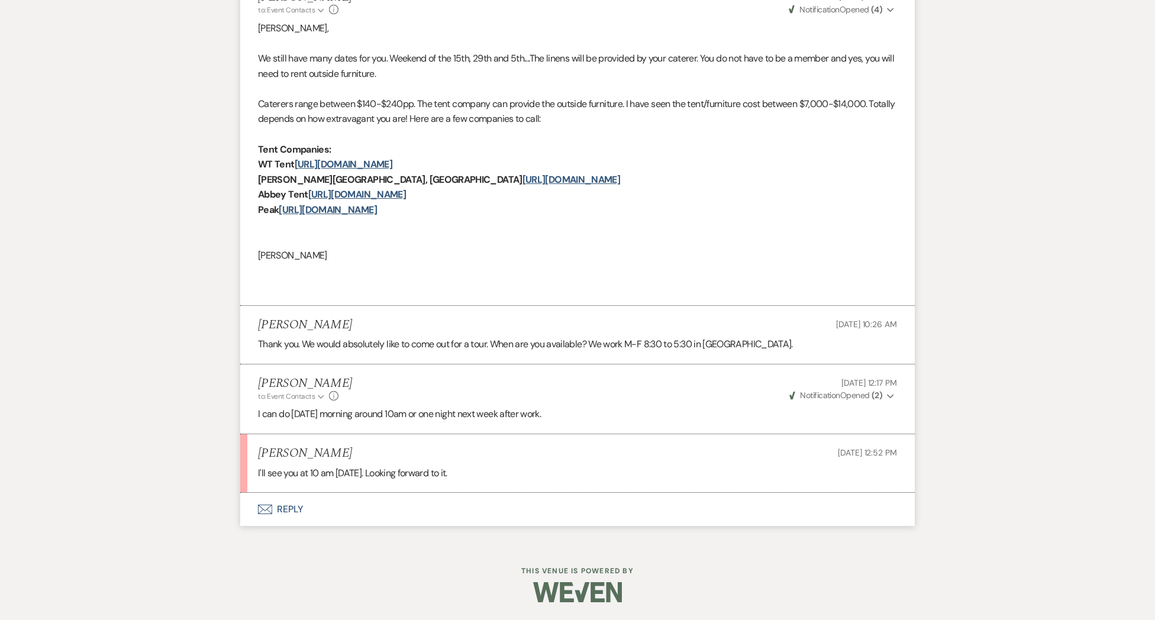  I want to click on strong: Peak, so click(268, 209).